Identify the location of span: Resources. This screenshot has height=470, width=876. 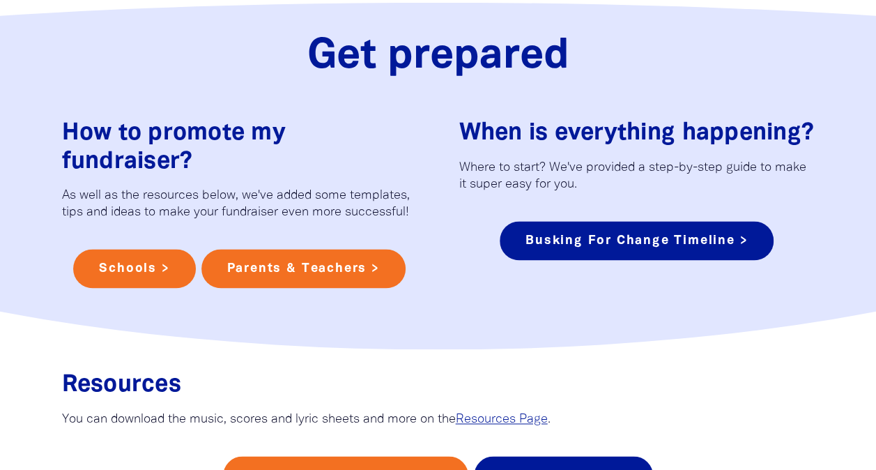
(121, 385).